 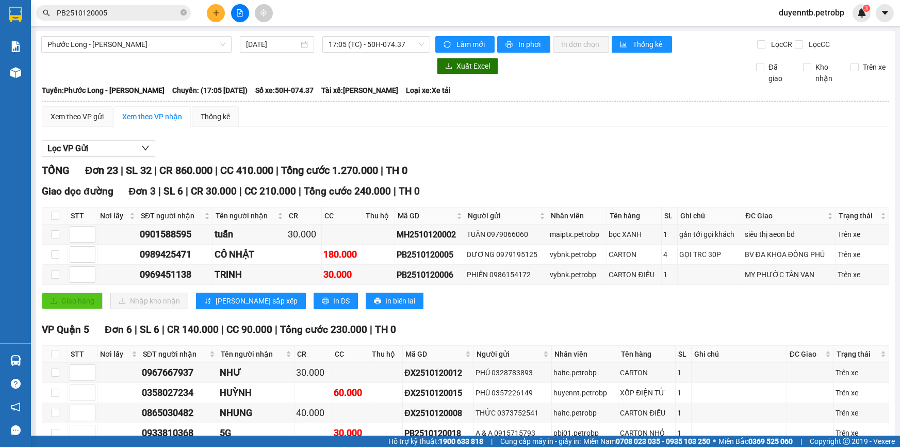 What do you see at coordinates (175, 274) in the screenshot?
I see `div: 0969451138` at bounding box center [175, 274].